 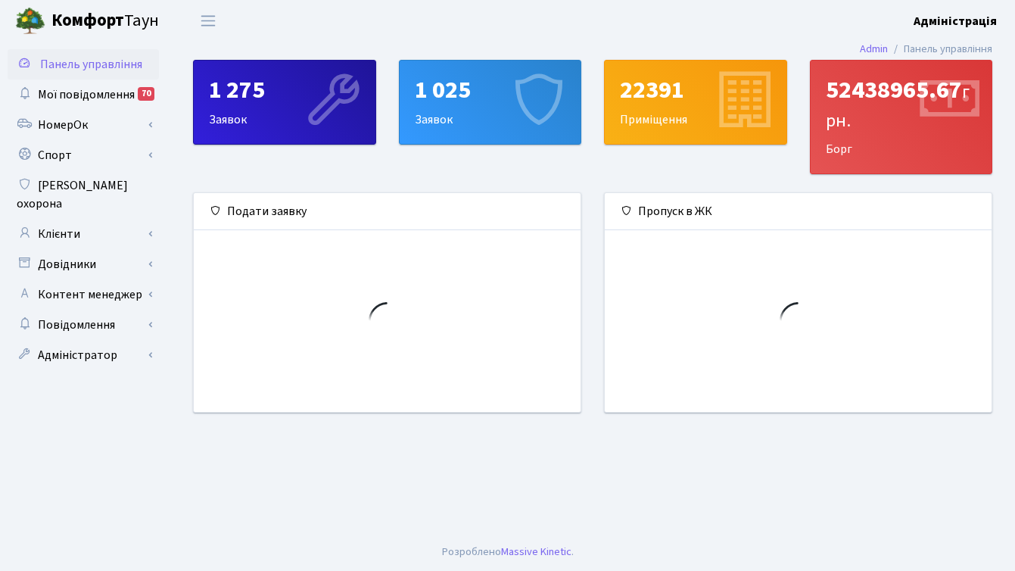 What do you see at coordinates (696, 102) in the screenshot?
I see `a: 22391Приміщення` at bounding box center [696, 102].